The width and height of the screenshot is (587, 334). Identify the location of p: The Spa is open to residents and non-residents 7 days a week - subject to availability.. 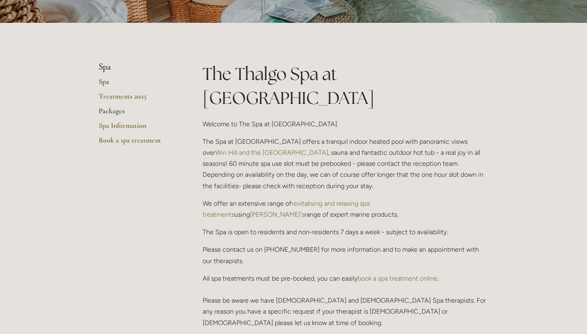
(345, 232).